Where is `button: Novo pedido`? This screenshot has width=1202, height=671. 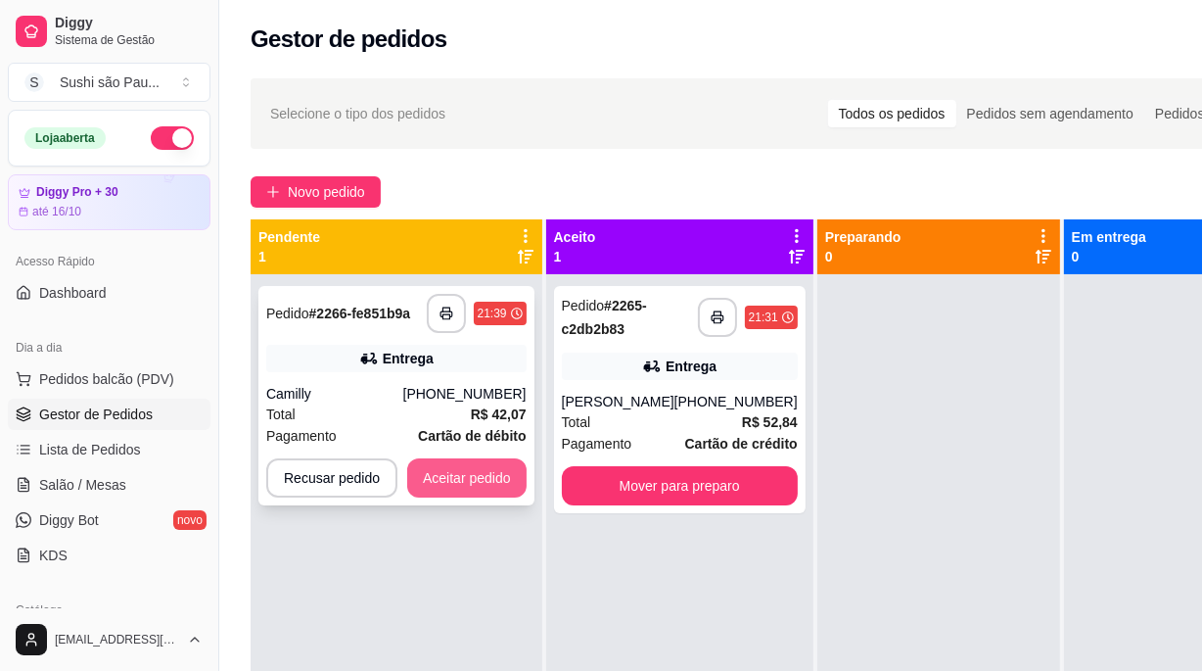
button: Novo pedido is located at coordinates (315, 192).